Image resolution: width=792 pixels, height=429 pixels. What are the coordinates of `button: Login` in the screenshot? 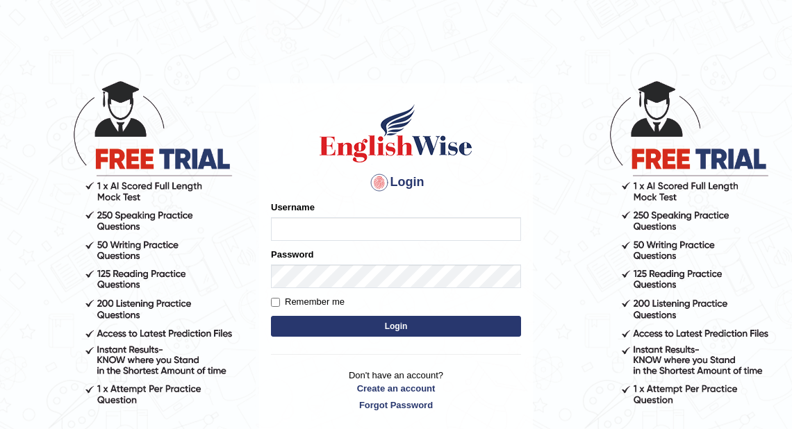 It's located at (396, 327).